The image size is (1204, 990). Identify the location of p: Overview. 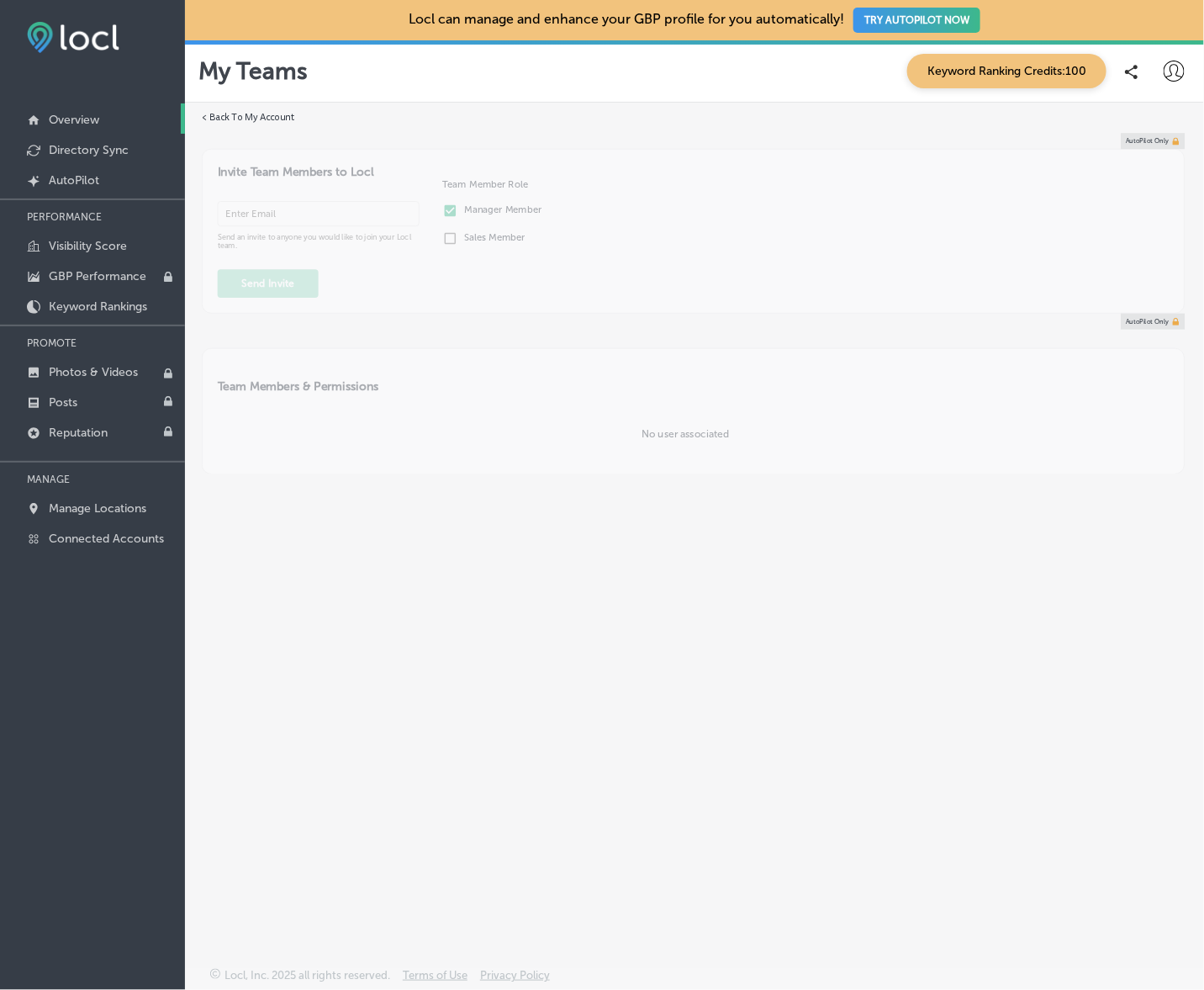
(74, 119).